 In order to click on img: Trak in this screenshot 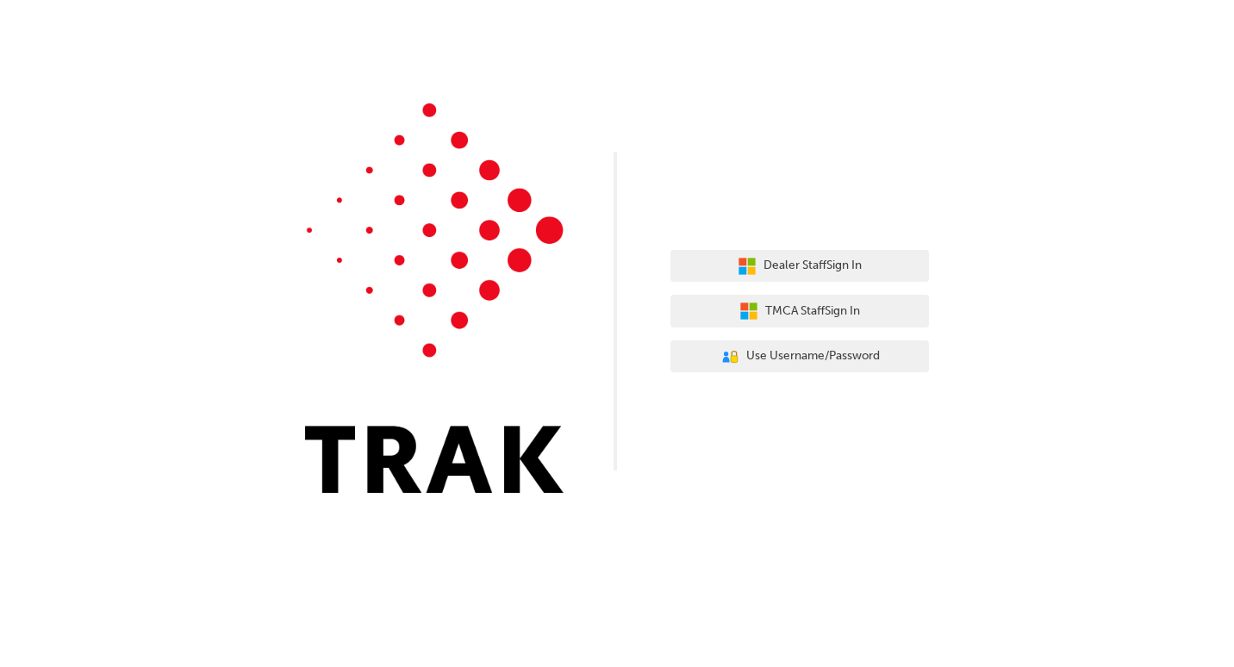, I will do `click(434, 298)`.